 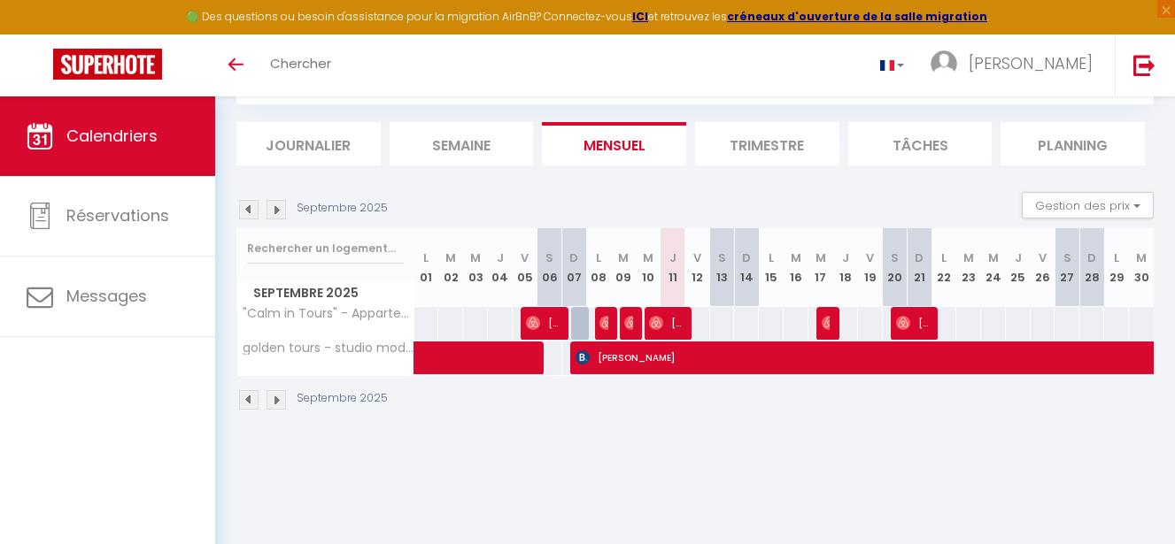 I want to click on img: Super Booking, so click(x=107, y=64).